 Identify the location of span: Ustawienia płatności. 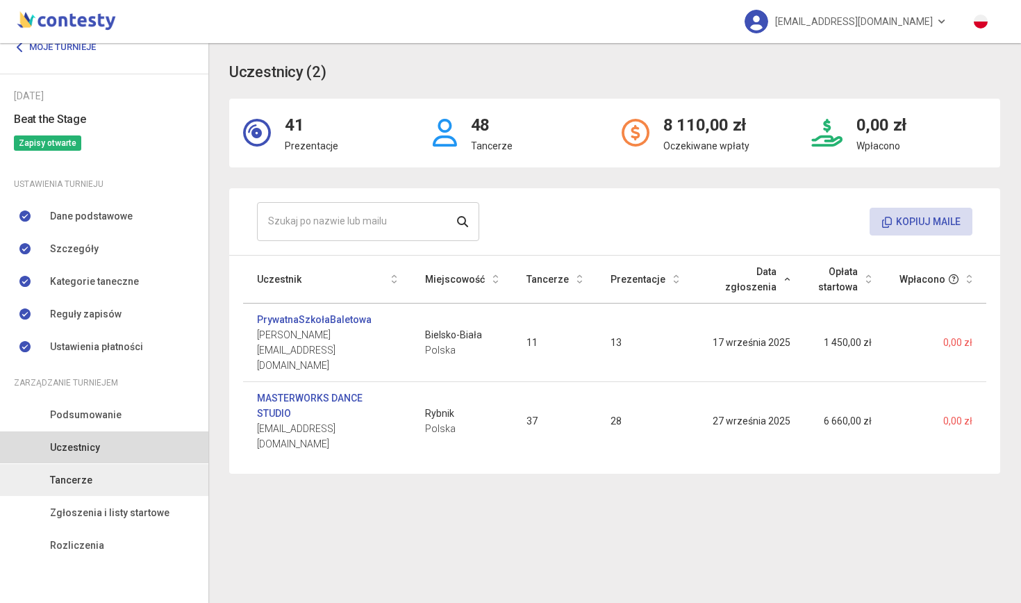
(97, 347).